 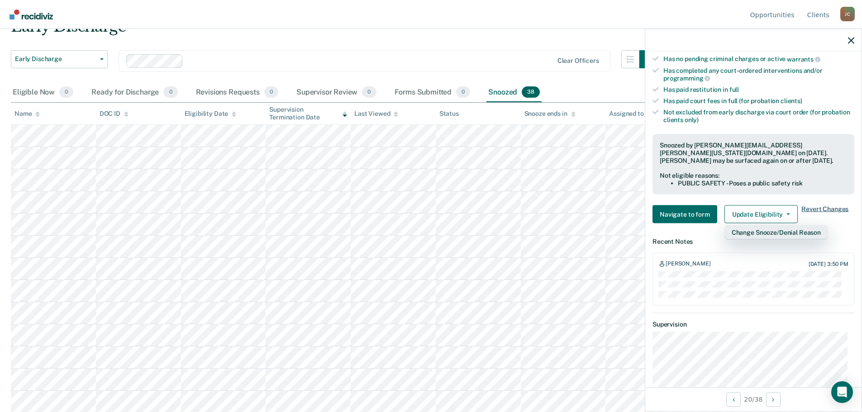 What do you see at coordinates (114, 114) in the screenshot?
I see `div: DOC ID` at bounding box center [114, 114].